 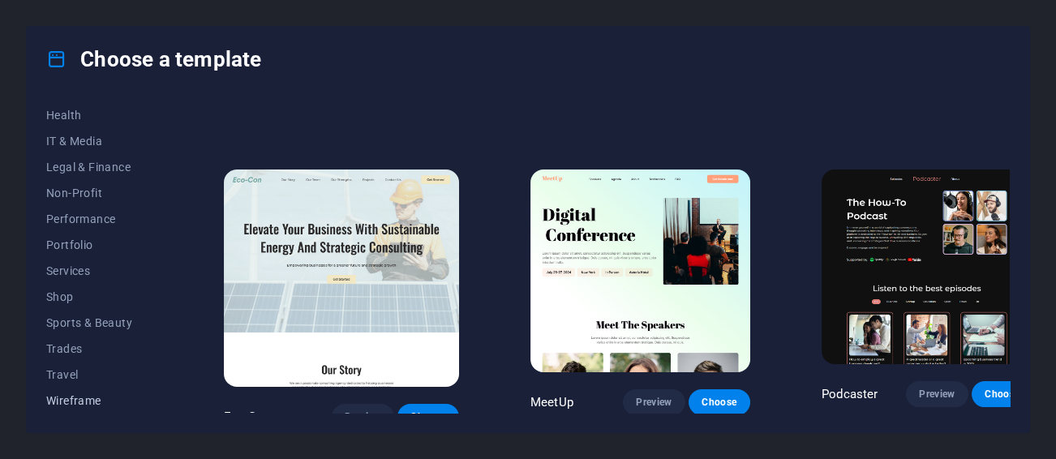 I want to click on button: Services, so click(x=99, y=271).